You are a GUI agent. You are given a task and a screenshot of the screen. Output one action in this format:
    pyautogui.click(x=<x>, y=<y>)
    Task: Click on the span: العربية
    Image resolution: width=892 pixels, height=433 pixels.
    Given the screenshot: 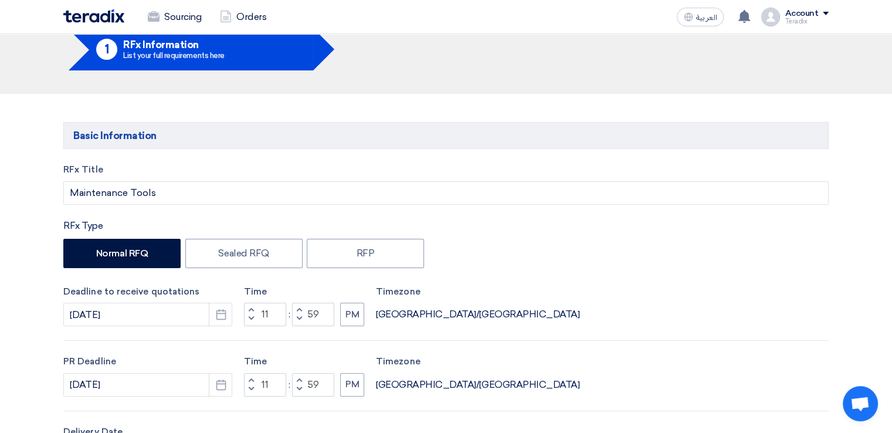 What is the action you would take?
    pyautogui.click(x=706, y=18)
    